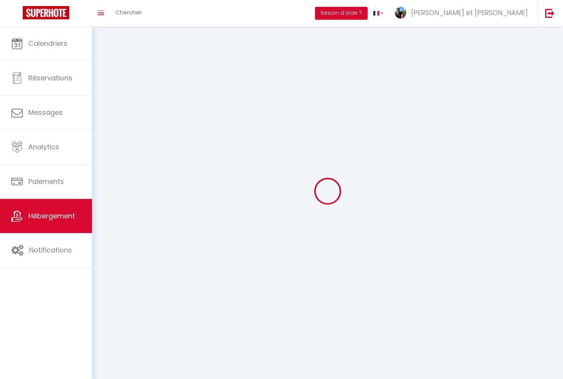 This screenshot has height=379, width=563. Describe the element at coordinates (50, 249) in the screenshot. I see `span: Notifications` at that location.